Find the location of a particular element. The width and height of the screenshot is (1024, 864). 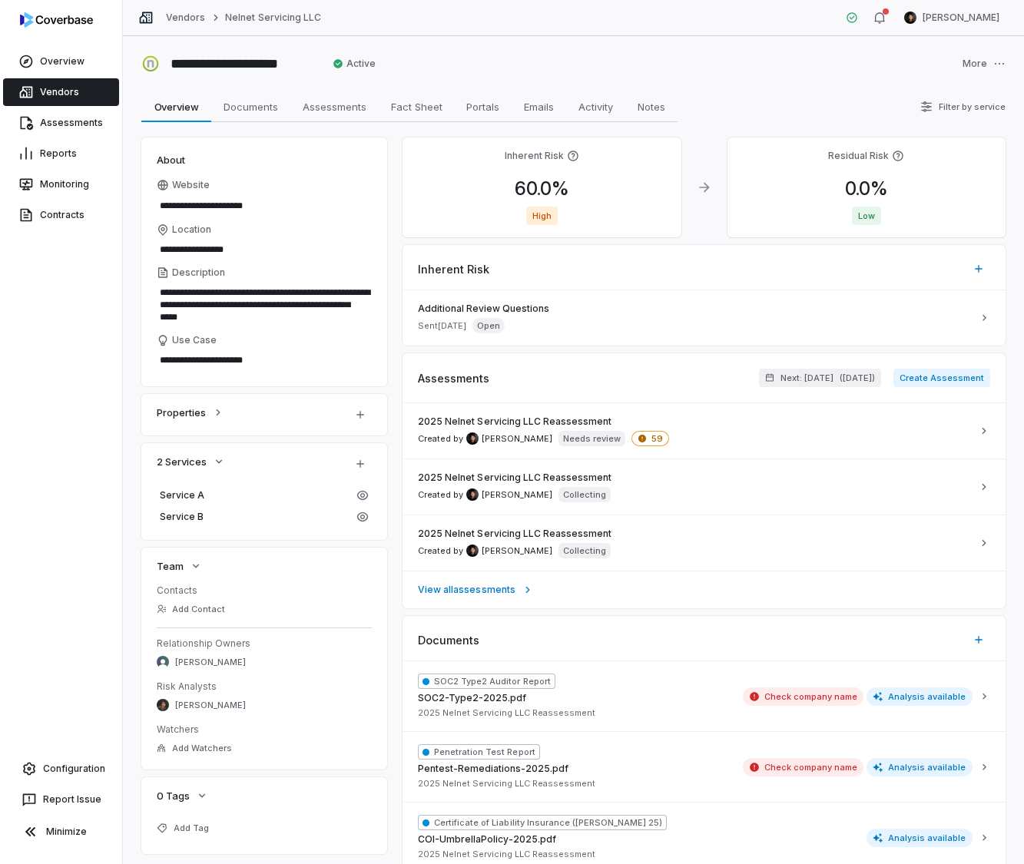

p: Needs review is located at coordinates (591, 439).